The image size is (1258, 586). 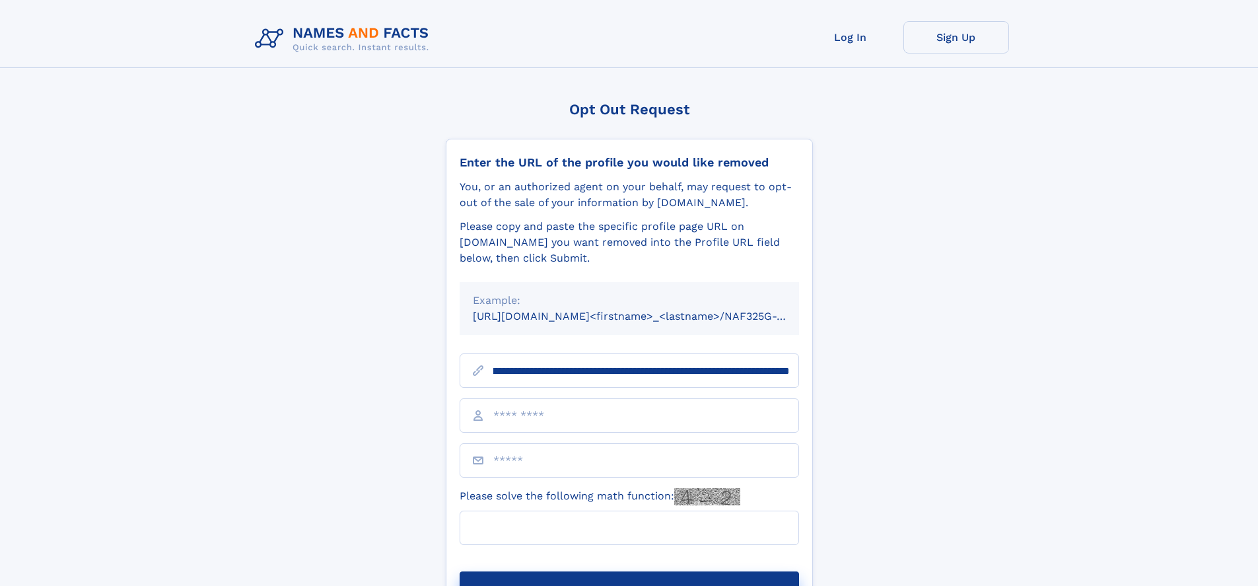 What do you see at coordinates (345, 39) in the screenshot?
I see `img: Logo Names and Facts` at bounding box center [345, 39].